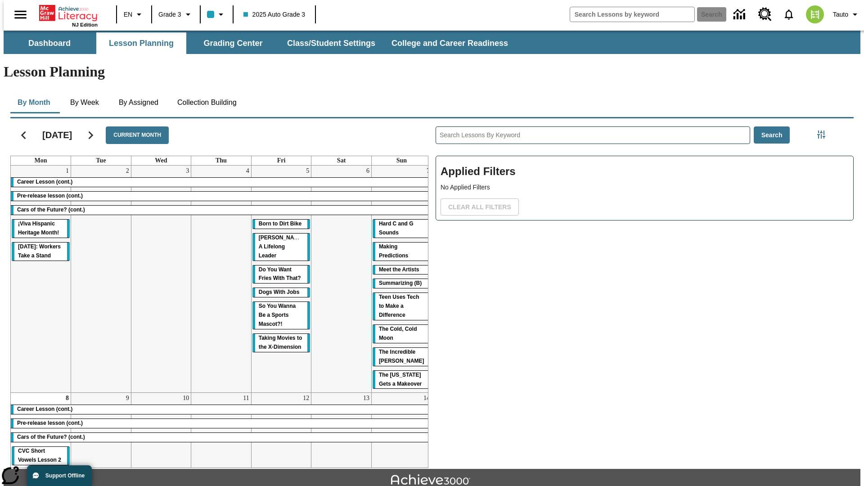 Image resolution: width=864 pixels, height=486 pixels. I want to click on span: Tauto, so click(840, 14).